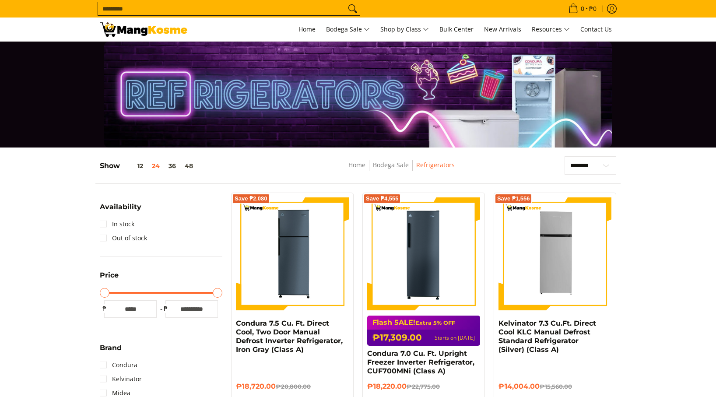 The height and width of the screenshot is (397, 716). Describe the element at coordinates (596, 29) in the screenshot. I see `a: Contact Us` at that location.